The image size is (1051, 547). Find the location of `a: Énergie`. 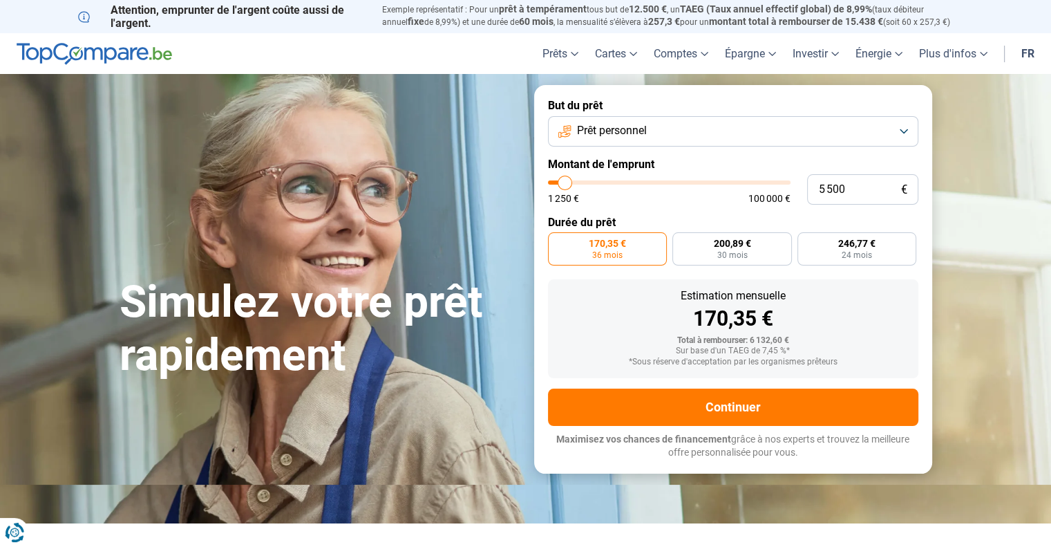

a: Énergie is located at coordinates (879, 53).